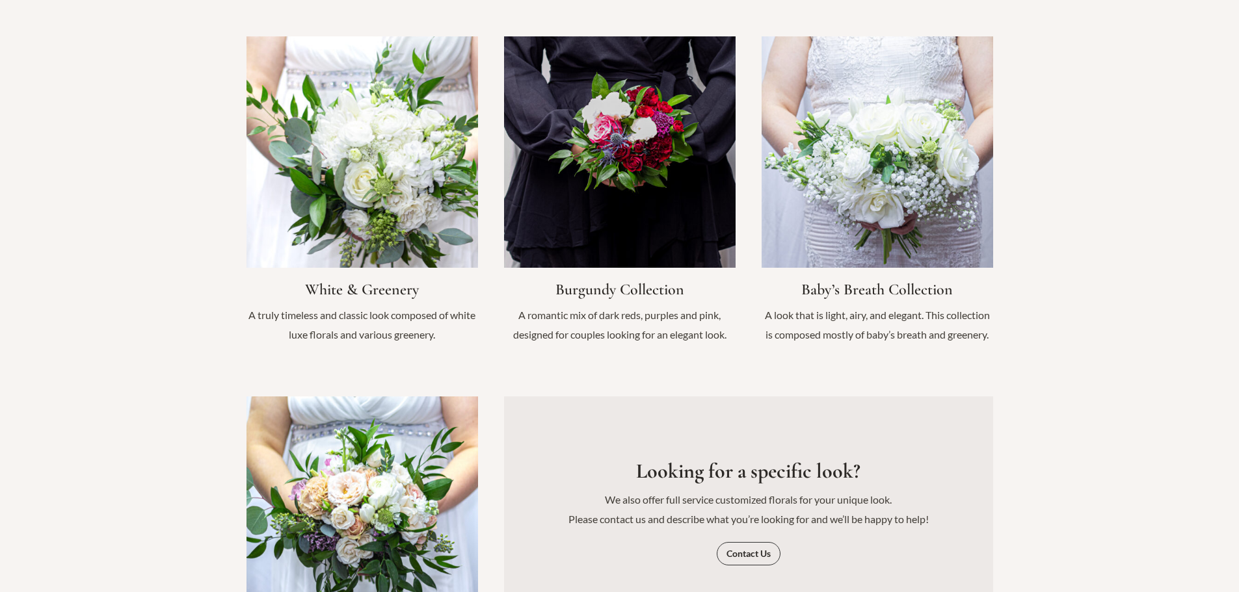  Describe the element at coordinates (748, 509) in the screenshot. I see `p: We also offer full service customized florals for your unique look. Please contact us and describ...` at that location.